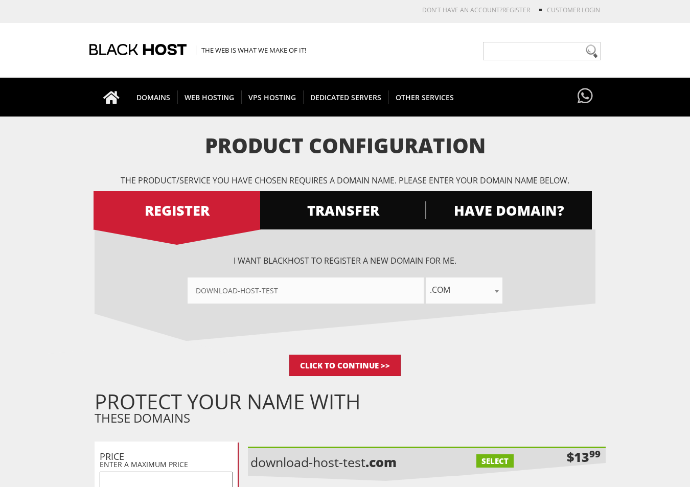 The image size is (690, 487). I want to click on span: TRANSFER, so click(343, 210).